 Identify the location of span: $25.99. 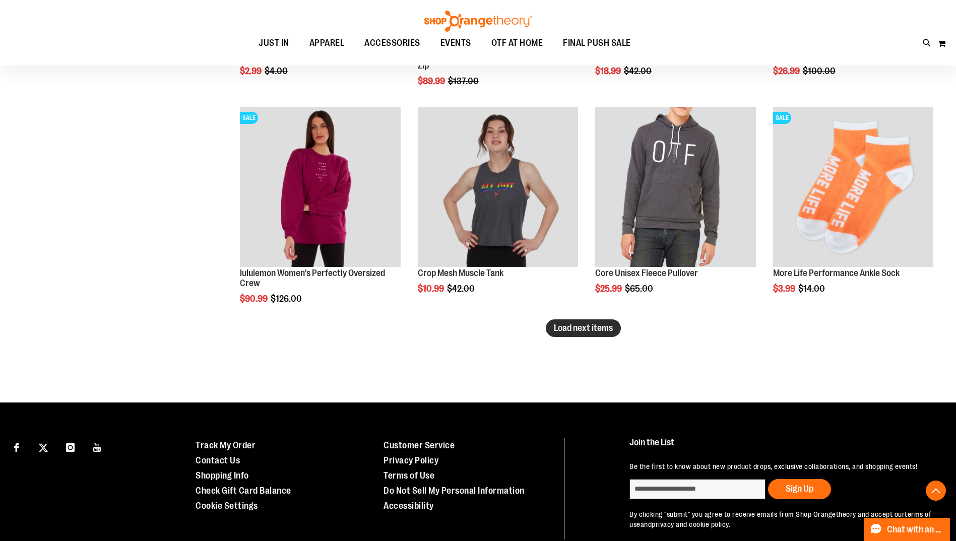
(609, 289).